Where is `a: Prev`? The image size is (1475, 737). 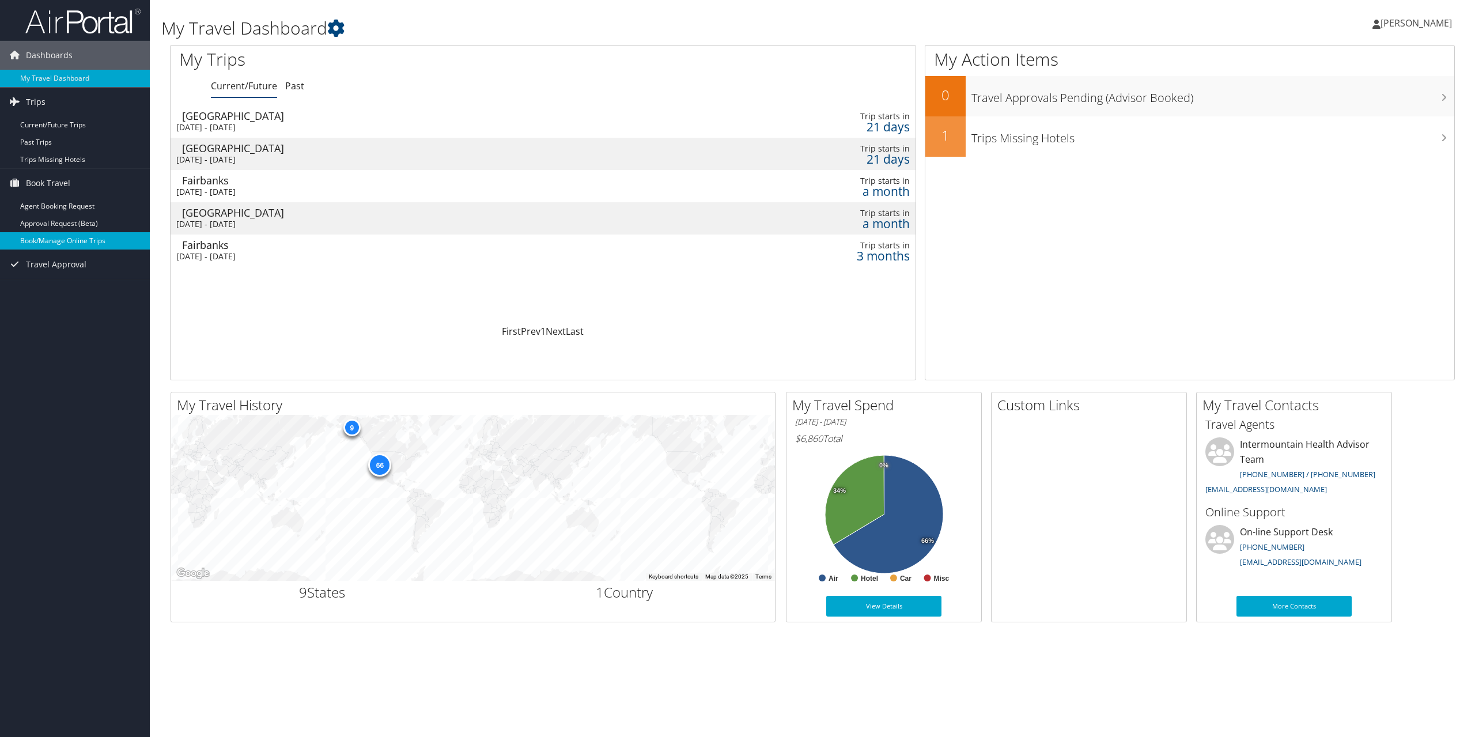
a: Prev is located at coordinates (531, 331).